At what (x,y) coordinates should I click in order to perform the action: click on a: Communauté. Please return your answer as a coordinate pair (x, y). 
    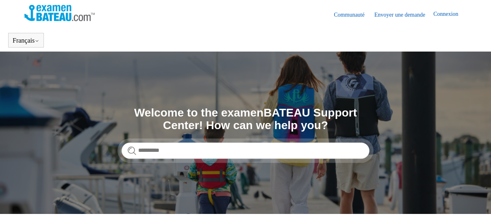
    Looking at the image, I should click on (353, 15).